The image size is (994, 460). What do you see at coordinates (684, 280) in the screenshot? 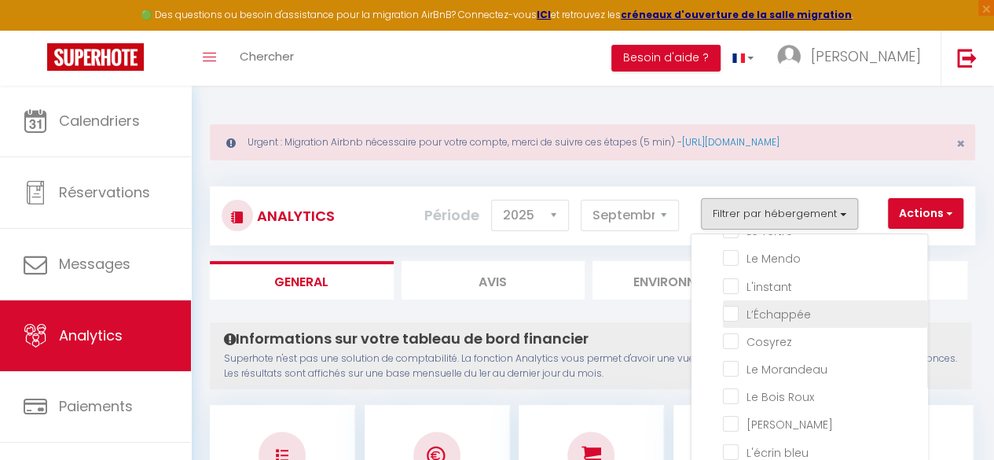
I see `li: Environnement` at bounding box center [684, 280].